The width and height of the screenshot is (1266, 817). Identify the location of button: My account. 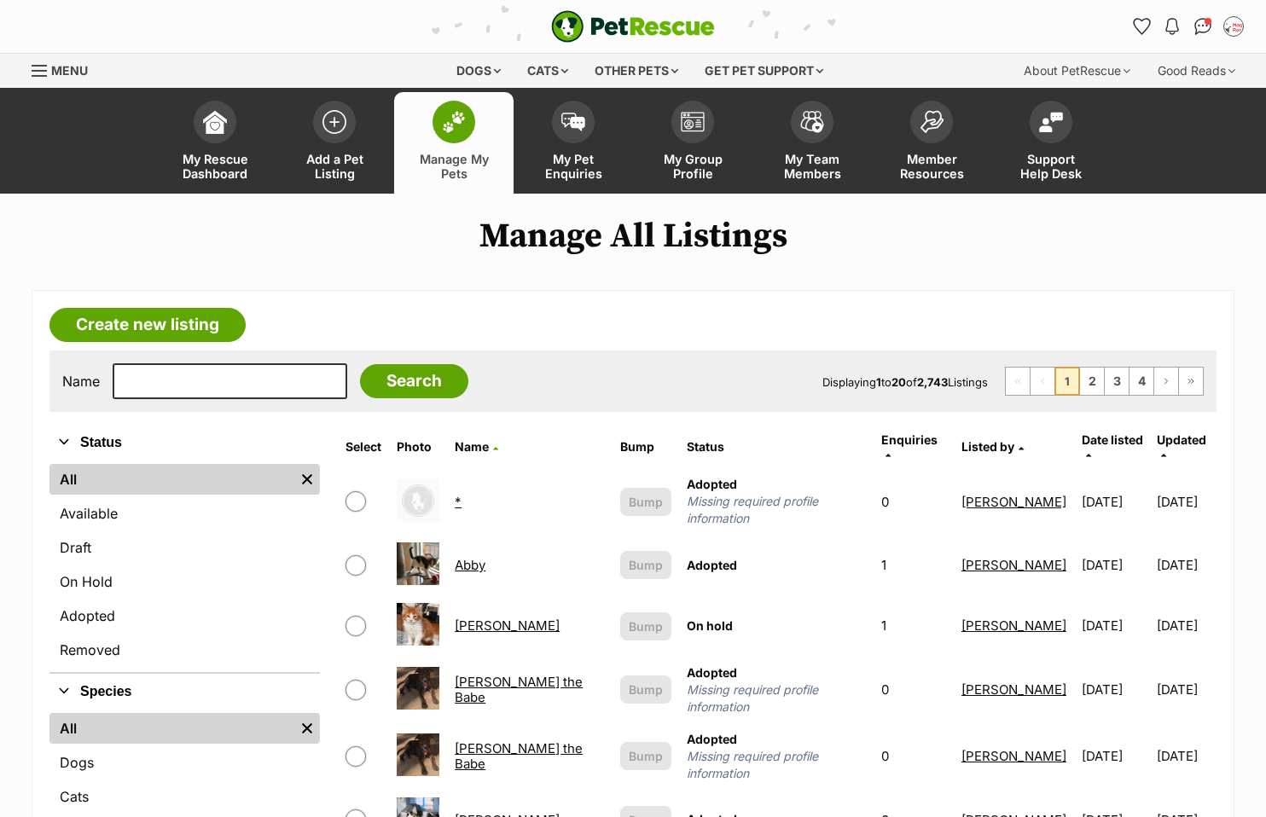
(1233, 26).